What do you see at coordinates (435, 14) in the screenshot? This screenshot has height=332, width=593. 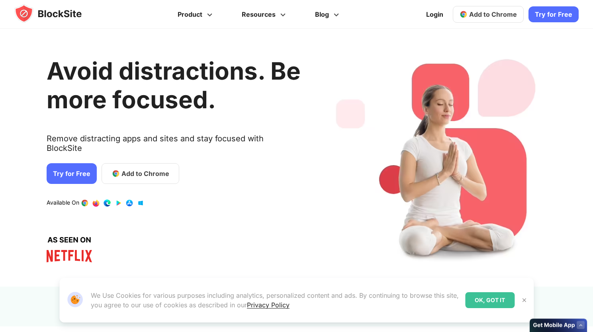 I see `a: Login` at bounding box center [435, 14].